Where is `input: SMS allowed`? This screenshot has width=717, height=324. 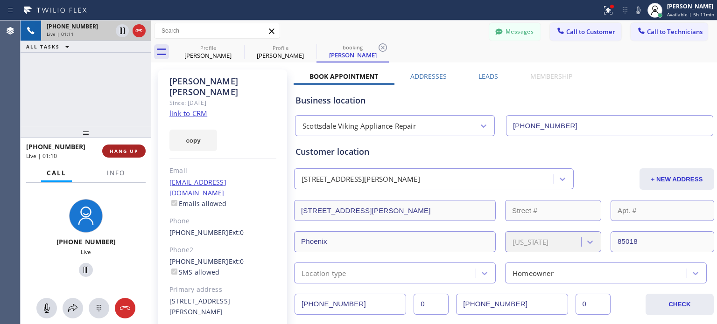 input: SMS allowed is located at coordinates (174, 272).